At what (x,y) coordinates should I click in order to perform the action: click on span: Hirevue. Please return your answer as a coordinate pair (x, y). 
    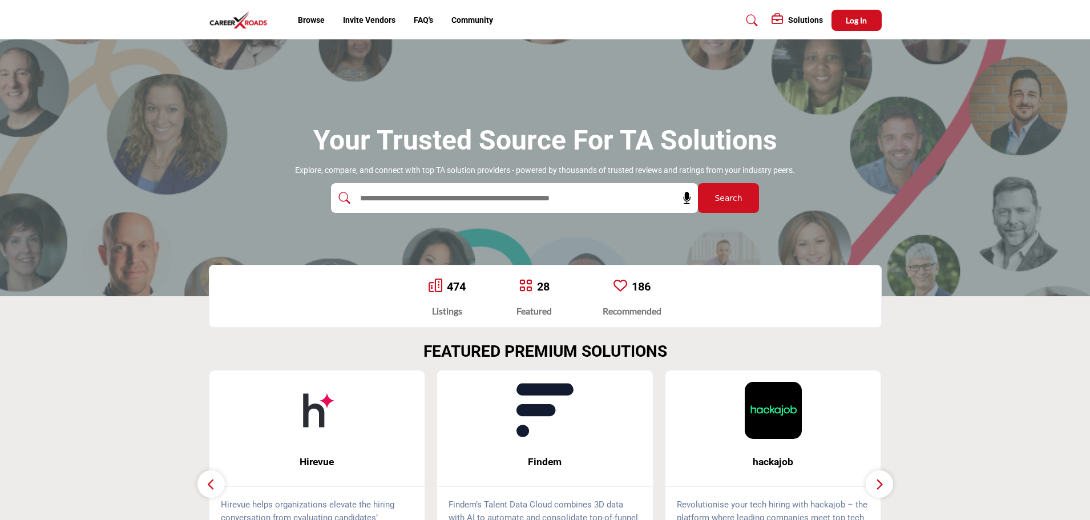
    Looking at the image, I should click on (317, 462).